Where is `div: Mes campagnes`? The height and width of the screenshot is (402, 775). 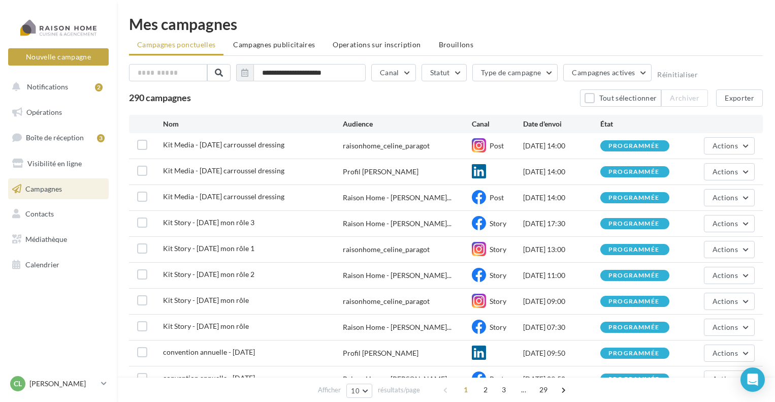
div: Mes campagnes is located at coordinates (446, 24).